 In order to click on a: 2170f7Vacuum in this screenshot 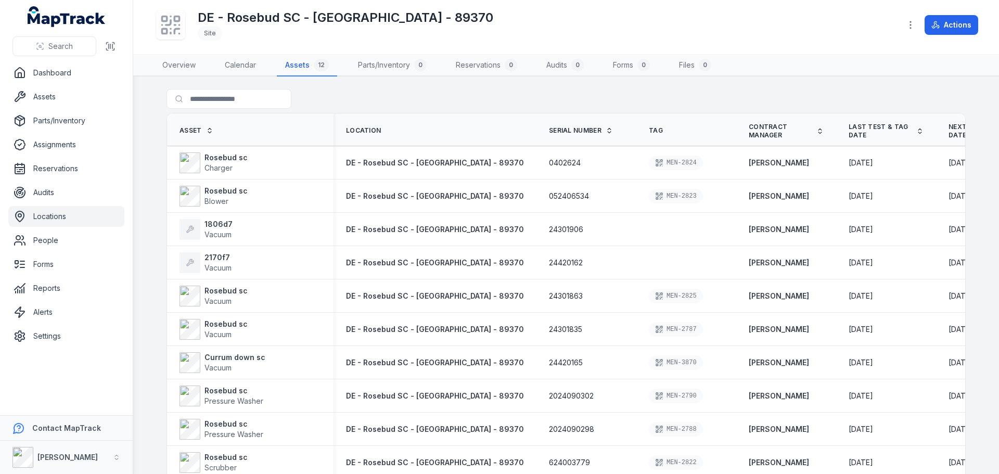, I will do `click(205, 263)`.